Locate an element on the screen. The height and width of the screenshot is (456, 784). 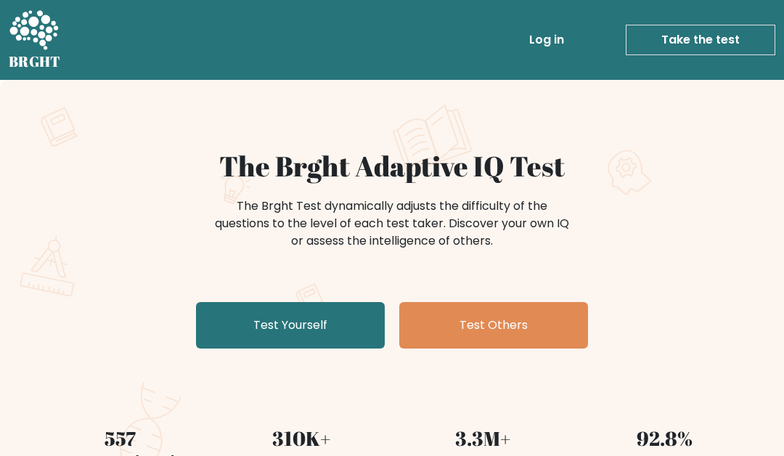
a: Take the test is located at coordinates (701, 40).